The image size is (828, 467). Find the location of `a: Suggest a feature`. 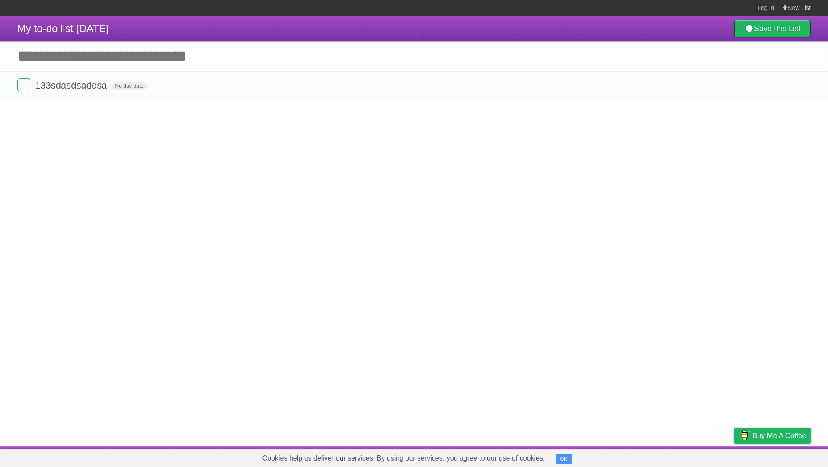

a: Suggest a feature is located at coordinates (783, 457).